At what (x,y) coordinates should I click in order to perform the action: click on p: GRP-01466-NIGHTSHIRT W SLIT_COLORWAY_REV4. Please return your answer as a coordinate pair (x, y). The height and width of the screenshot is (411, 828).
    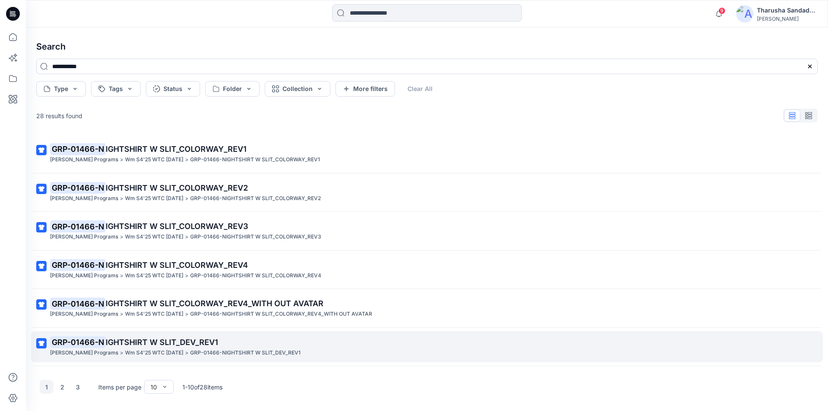
    Looking at the image, I should click on (256, 276).